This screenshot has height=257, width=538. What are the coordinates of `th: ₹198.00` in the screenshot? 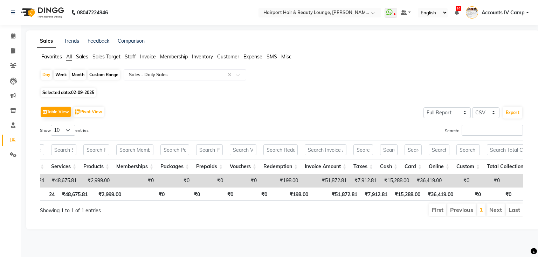 It's located at (291, 194).